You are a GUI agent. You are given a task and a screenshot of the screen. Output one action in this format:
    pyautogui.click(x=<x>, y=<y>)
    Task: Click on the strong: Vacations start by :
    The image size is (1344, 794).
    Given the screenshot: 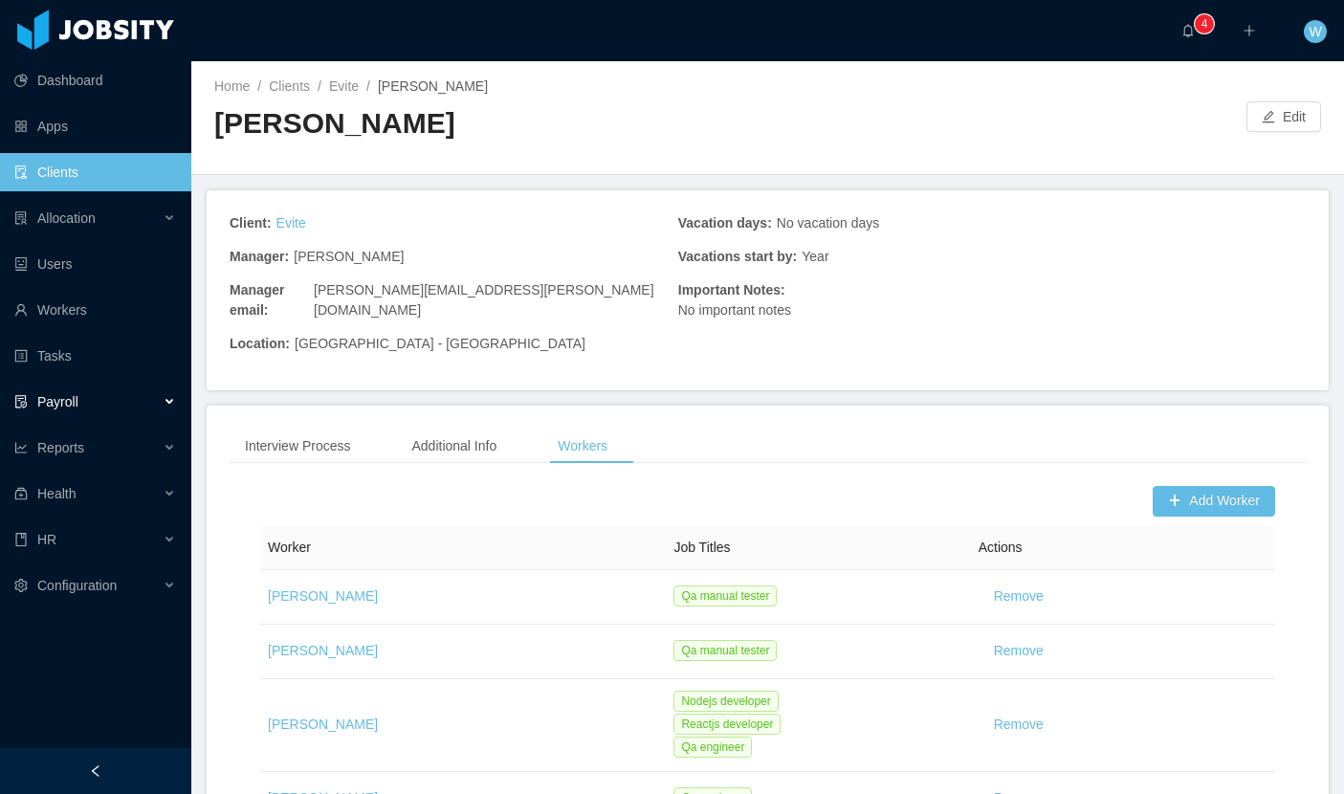 What is the action you would take?
    pyautogui.click(x=737, y=256)
    